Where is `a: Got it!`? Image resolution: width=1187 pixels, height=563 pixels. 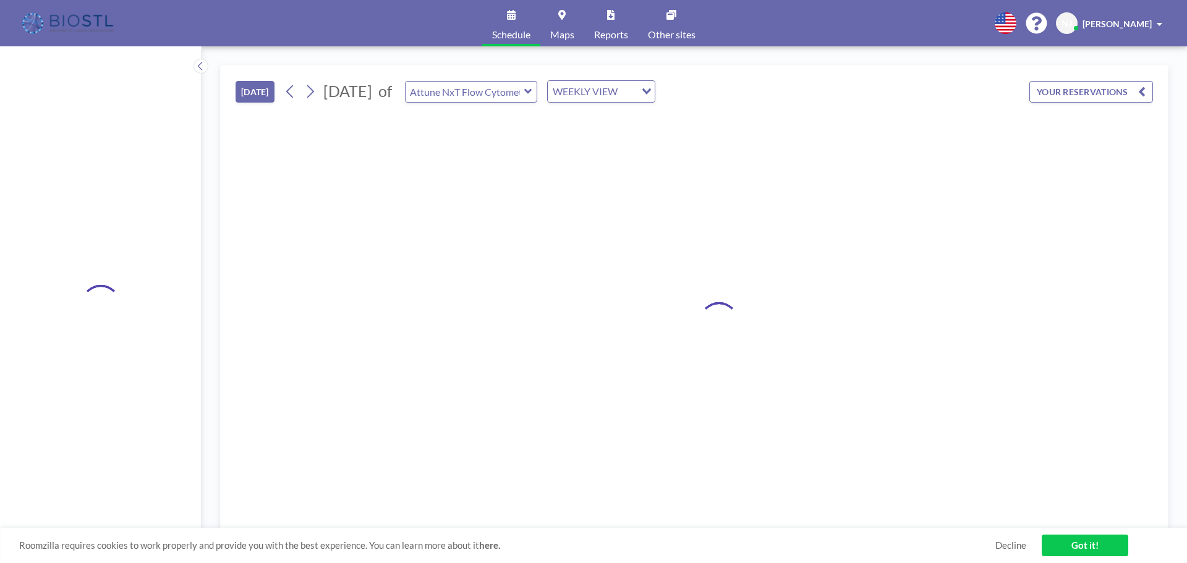
a: Got it! is located at coordinates (1085, 545).